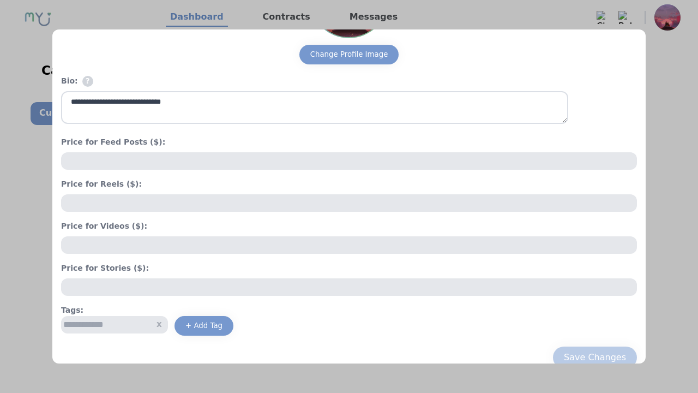 Image resolution: width=698 pixels, height=393 pixels. Describe the element at coordinates (159, 324) in the screenshot. I see `span: x` at that location.